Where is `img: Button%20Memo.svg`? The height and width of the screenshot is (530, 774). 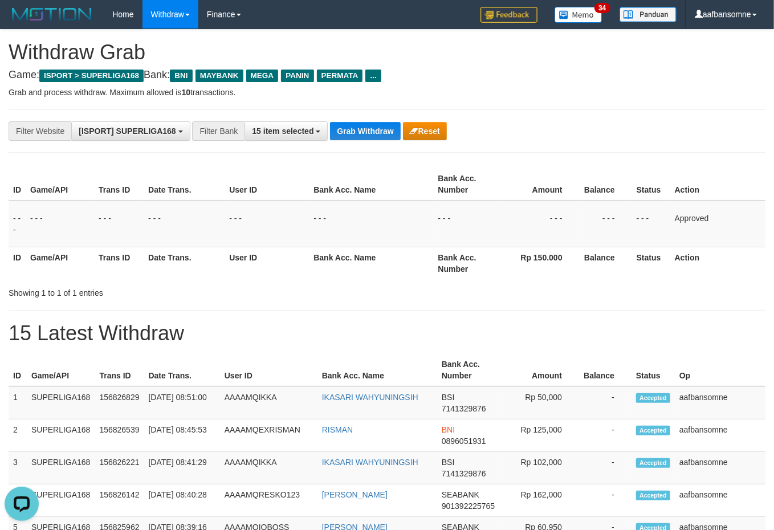
img: Button%20Memo.svg is located at coordinates (578, 15).